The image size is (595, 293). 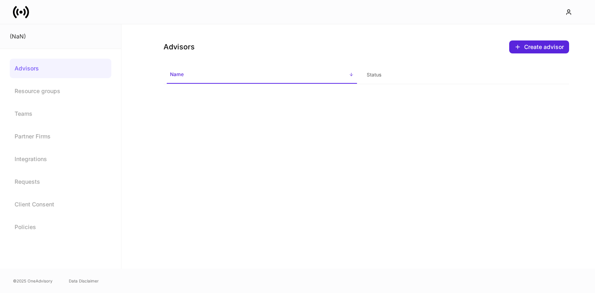 I want to click on a: Partner Firms, so click(x=60, y=136).